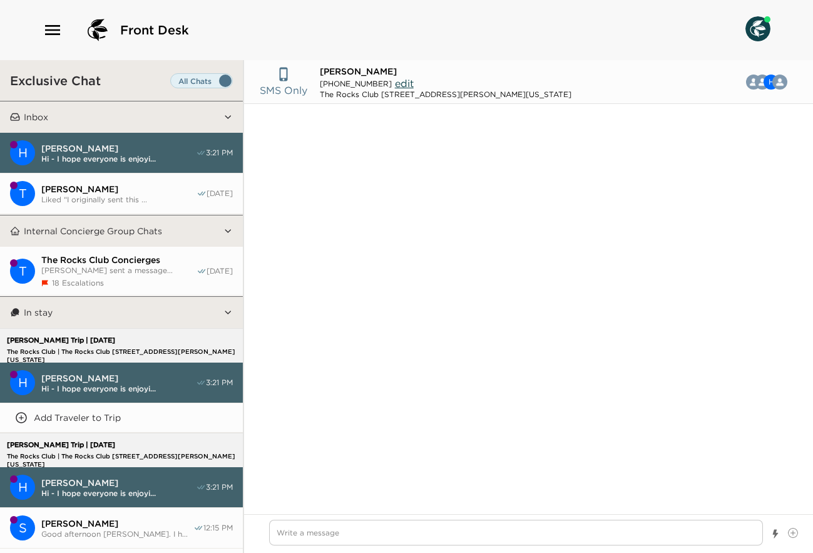 The height and width of the screenshot is (553, 813). What do you see at coordinates (23, 271) in the screenshot?
I see `div: The Rocks Club` at bounding box center [23, 271].